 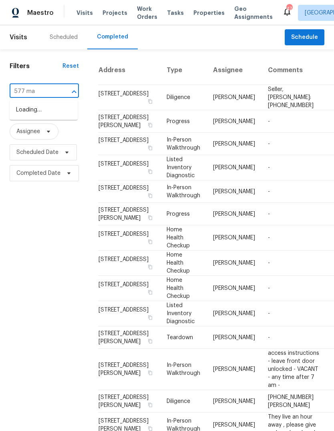 I want to click on input: Search for an address..., so click(x=33, y=91).